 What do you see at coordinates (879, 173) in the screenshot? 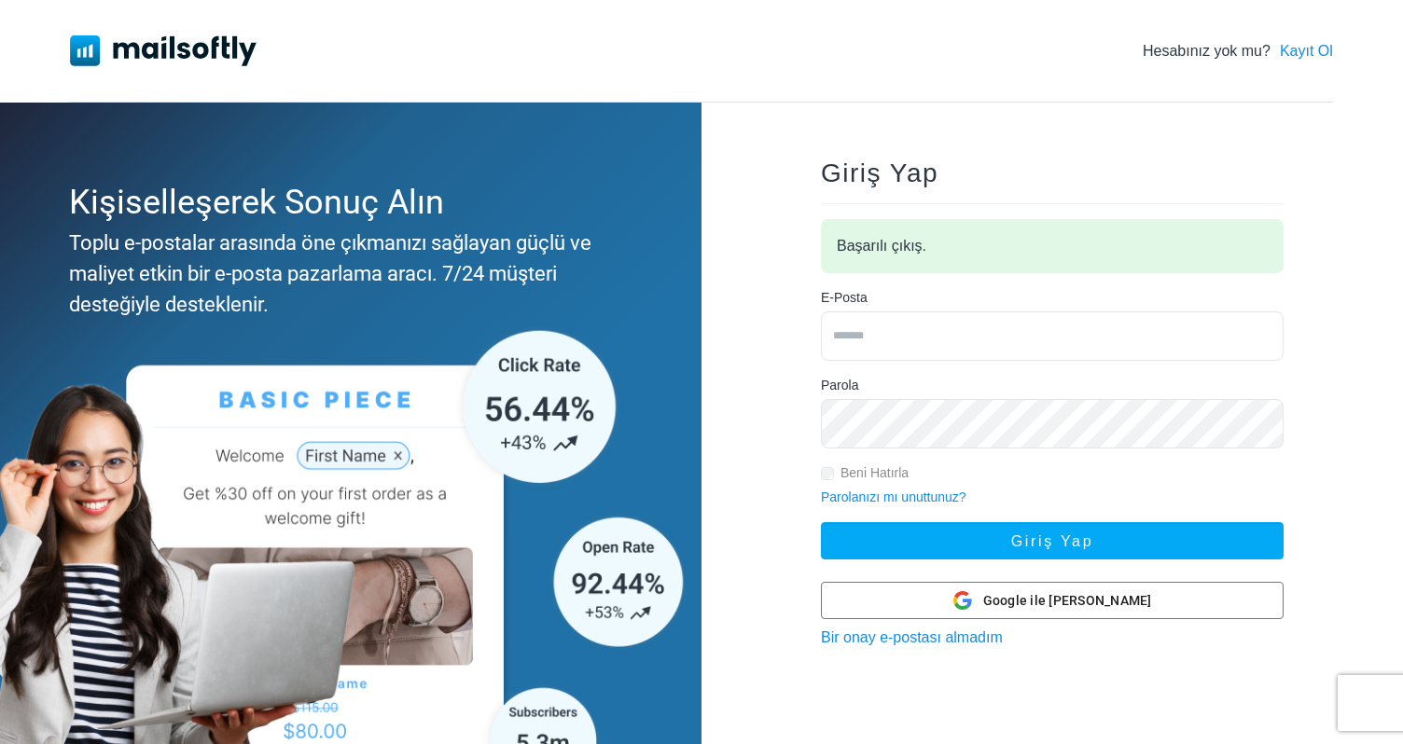
I see `span: Giriş Yap` at bounding box center [879, 173].